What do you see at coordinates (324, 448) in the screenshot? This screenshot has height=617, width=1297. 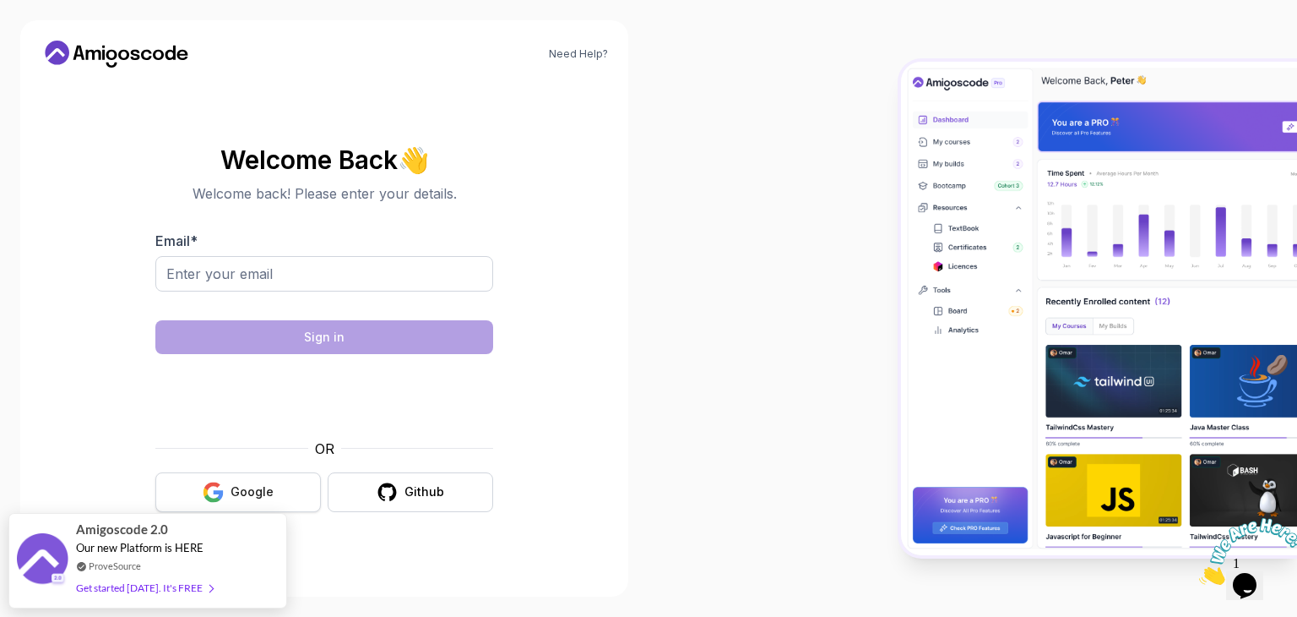 I see `p: OR` at bounding box center [324, 448].